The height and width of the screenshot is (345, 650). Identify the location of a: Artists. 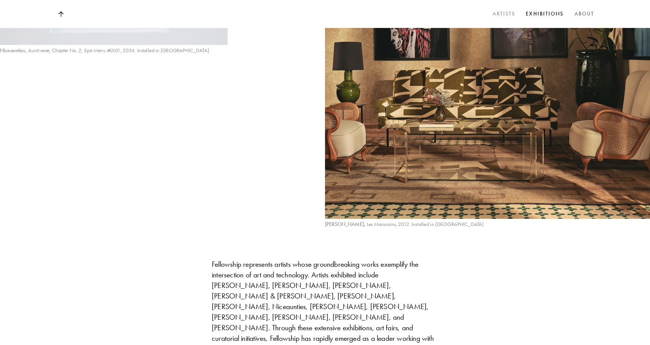
(504, 14).